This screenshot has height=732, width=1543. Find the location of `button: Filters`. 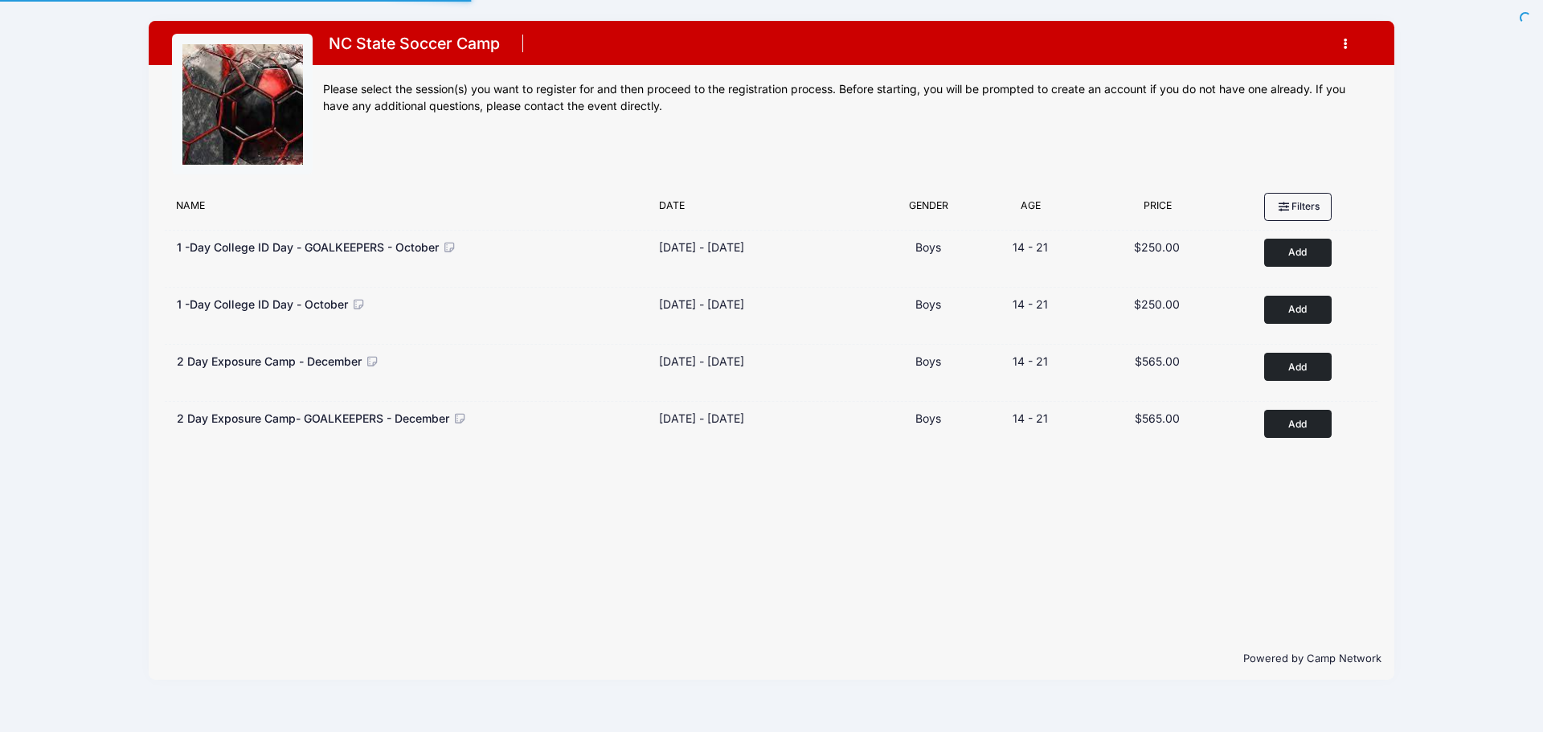

button: Filters is located at coordinates (1298, 207).